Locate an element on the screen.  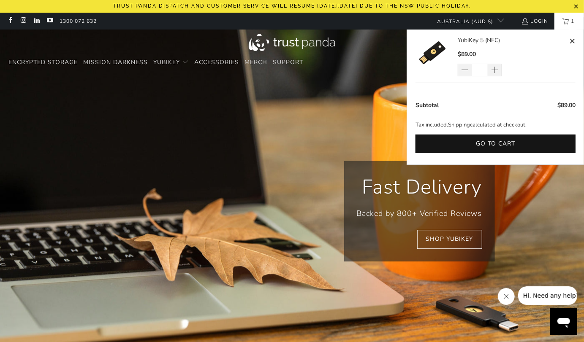
summary: YubiKey is located at coordinates (171, 63).